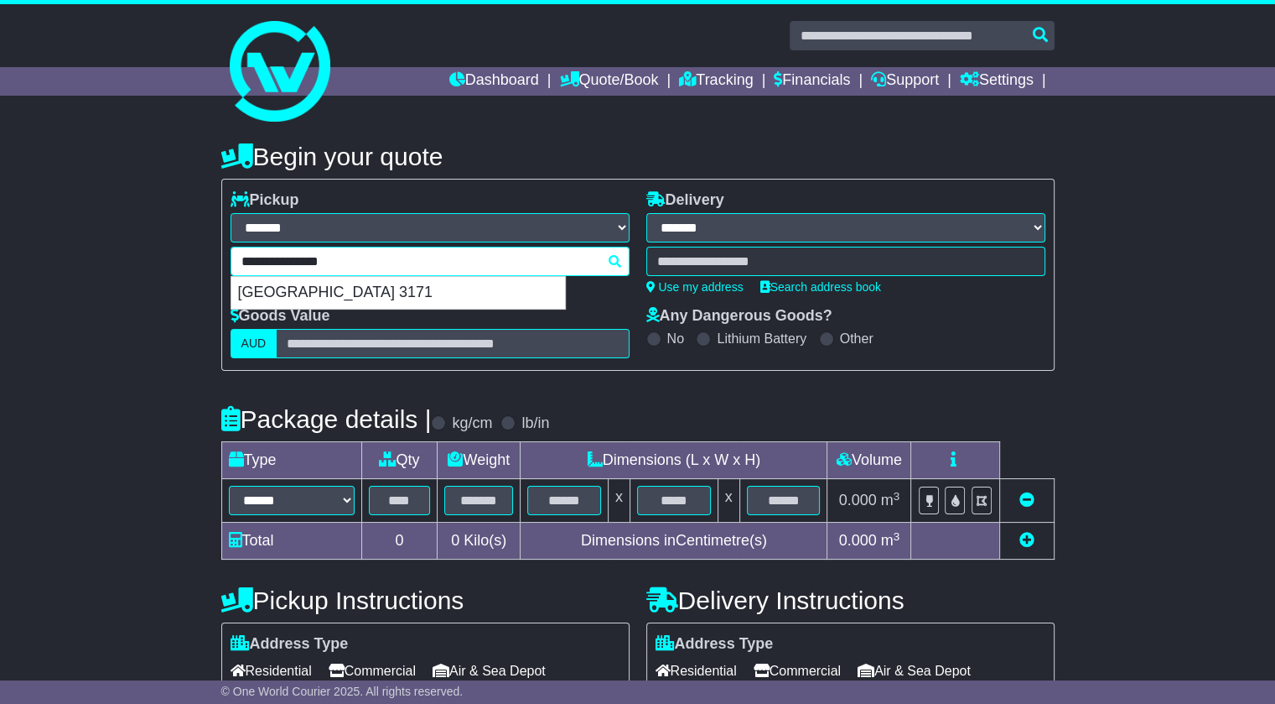  Describe the element at coordinates (479, 541) in the screenshot. I see `td: Kilo(s)` at that location.